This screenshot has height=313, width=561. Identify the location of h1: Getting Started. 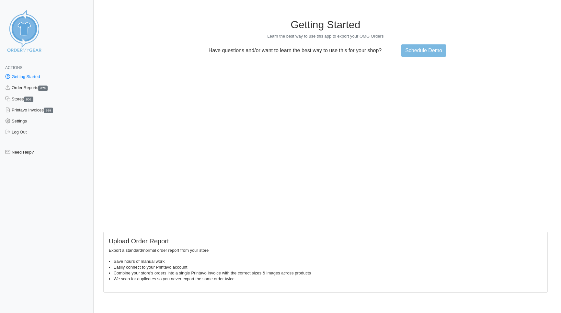
(325, 25).